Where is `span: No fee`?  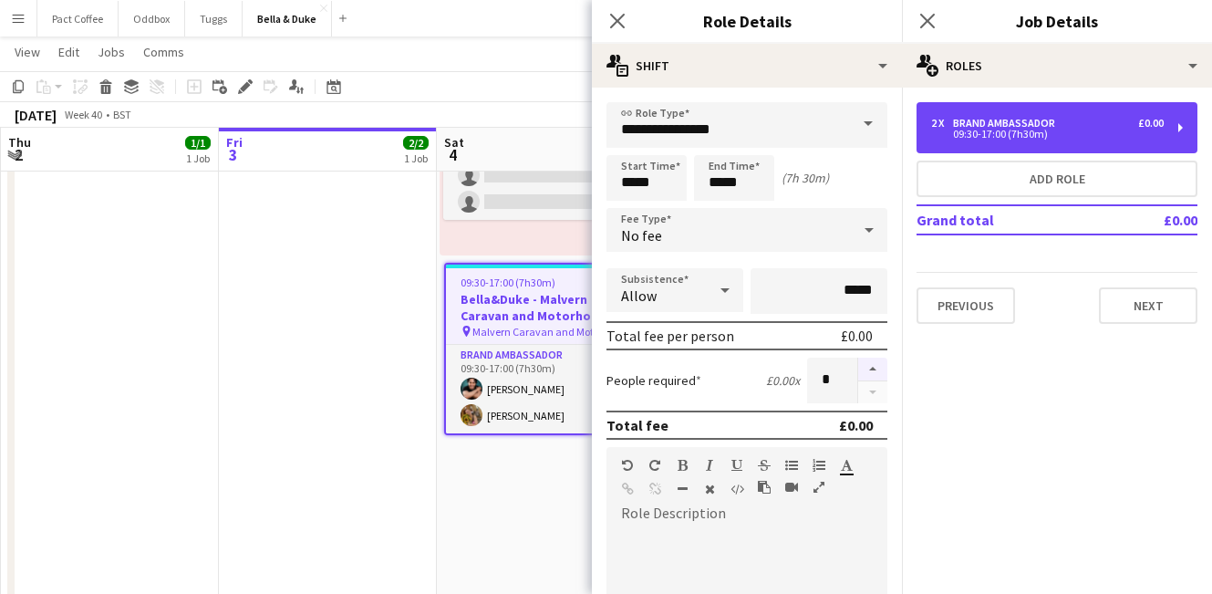 span: No fee is located at coordinates (641, 235).